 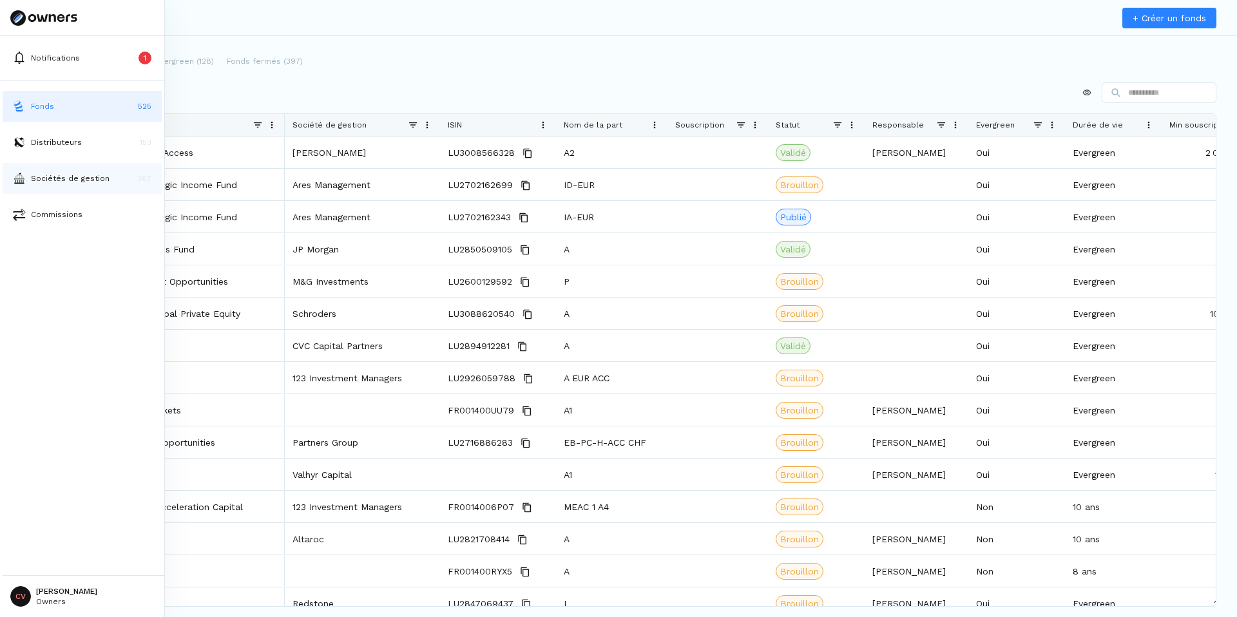 I want to click on span: LU2894912281, so click(x=479, y=346).